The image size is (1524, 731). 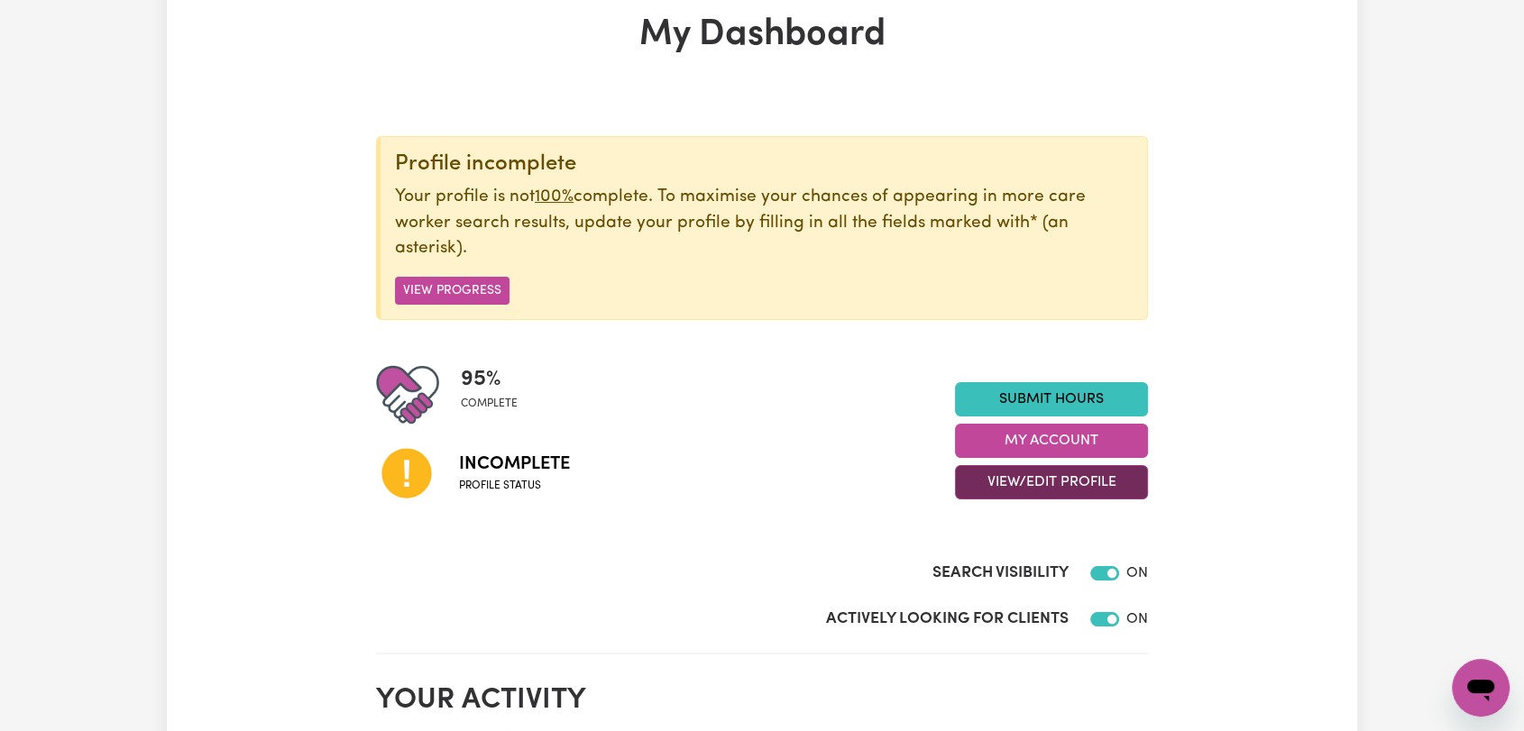 I want to click on a: Submit Hours, so click(x=1052, y=400).